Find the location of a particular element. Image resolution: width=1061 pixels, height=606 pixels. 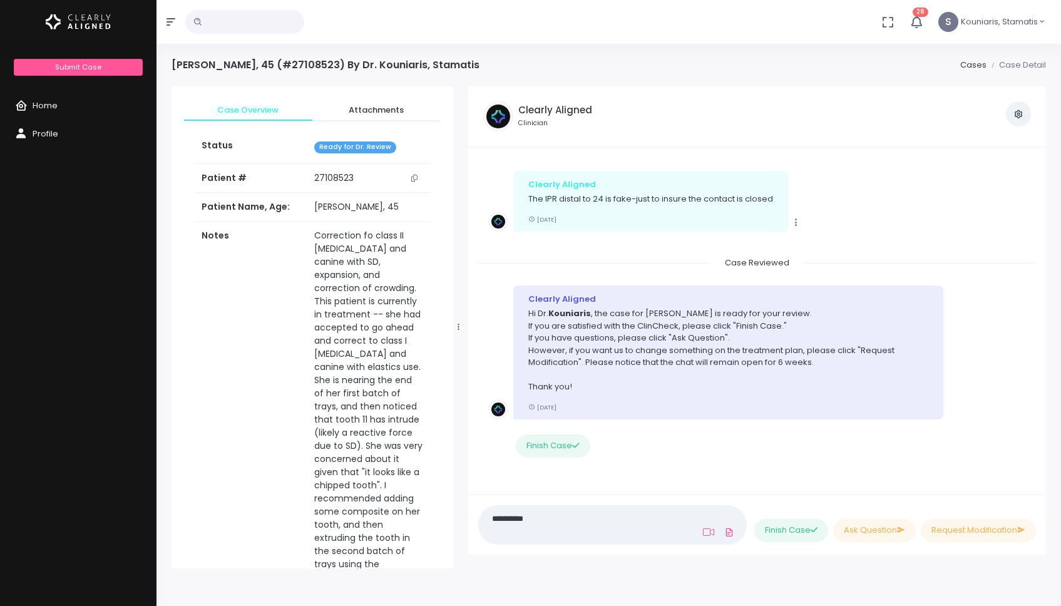

b: Kouniaris is located at coordinates (570, 313).